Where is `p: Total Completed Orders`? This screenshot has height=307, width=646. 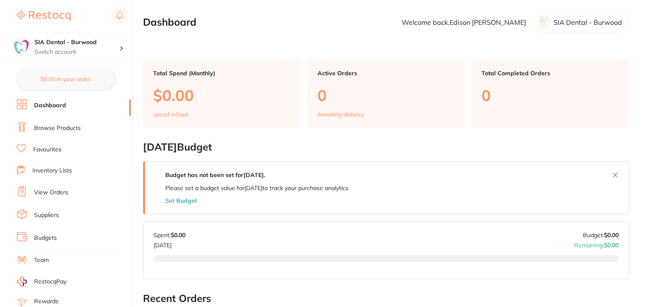
p: Total Completed Orders is located at coordinates (551, 73).